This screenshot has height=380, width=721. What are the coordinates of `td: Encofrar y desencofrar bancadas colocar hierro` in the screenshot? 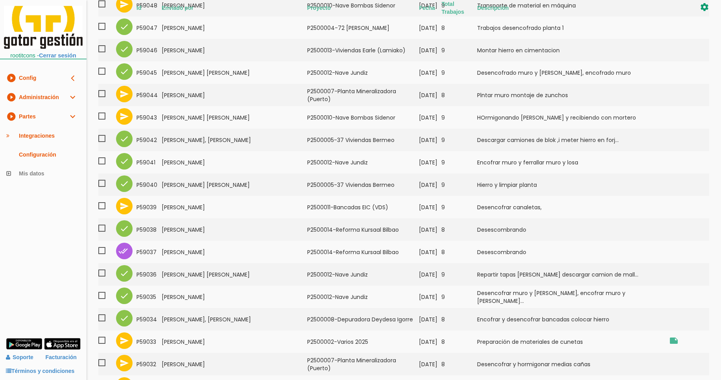 It's located at (571, 319).